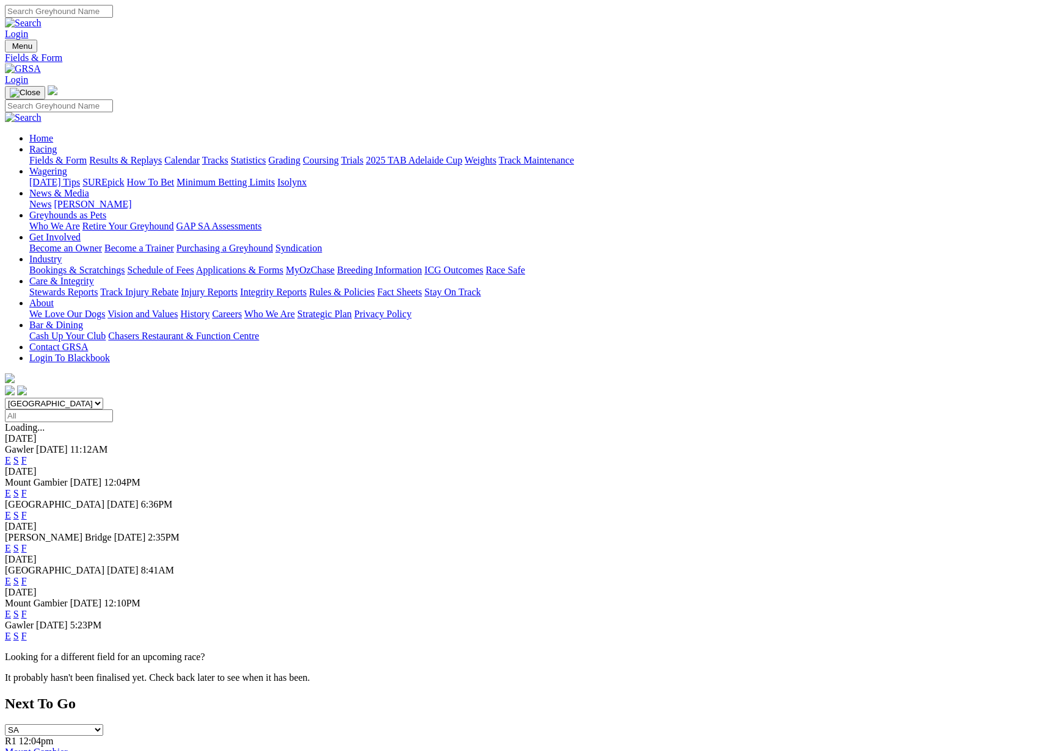 Image resolution: width=1057 pixels, height=751 pixels. Describe the element at coordinates (25, 93) in the screenshot. I see `img: Close` at that location.